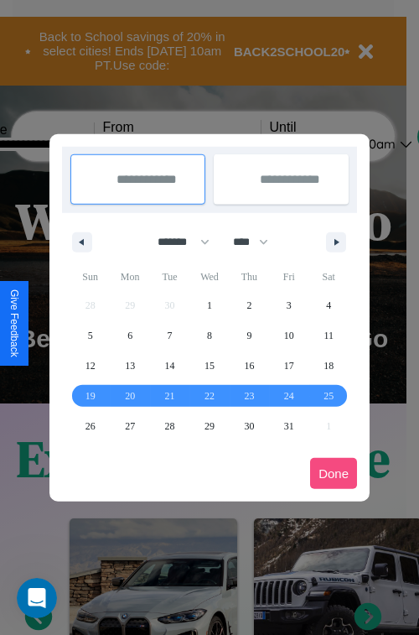 This screenshot has height=635, width=419. Describe the element at coordinates (249, 426) in the screenshot. I see `span: 30` at that location.